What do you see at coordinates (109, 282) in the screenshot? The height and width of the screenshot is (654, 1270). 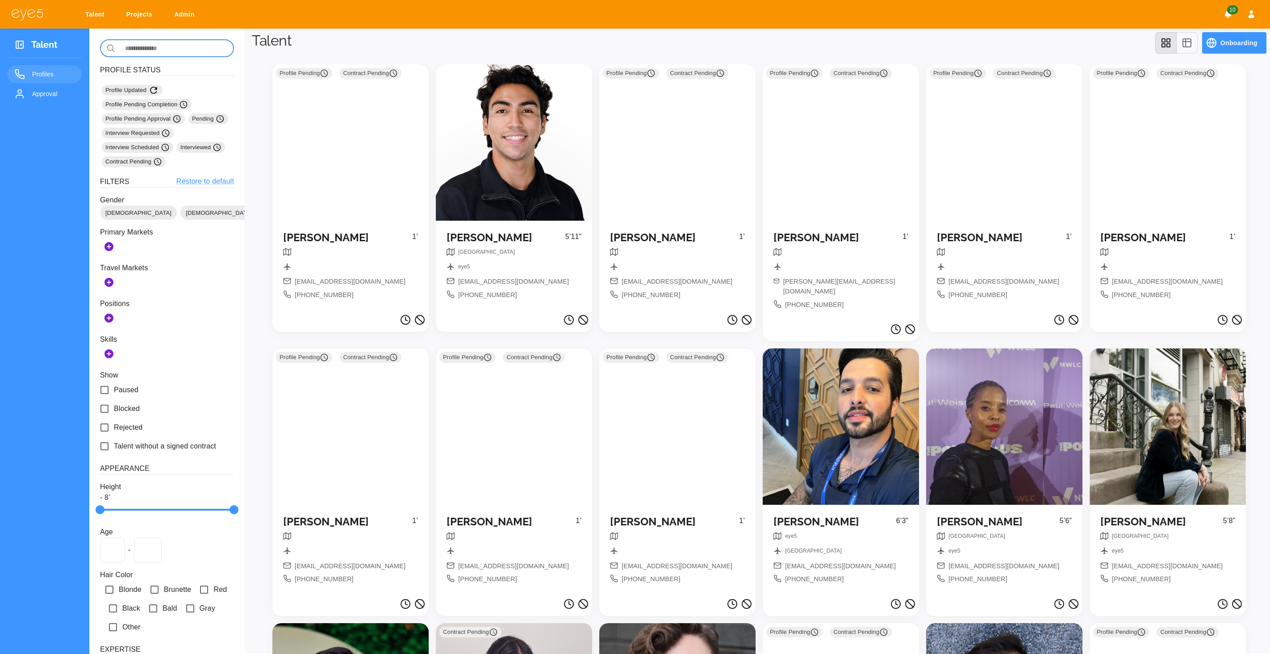 I see `button: Add Secondary Markets` at bounding box center [109, 282].